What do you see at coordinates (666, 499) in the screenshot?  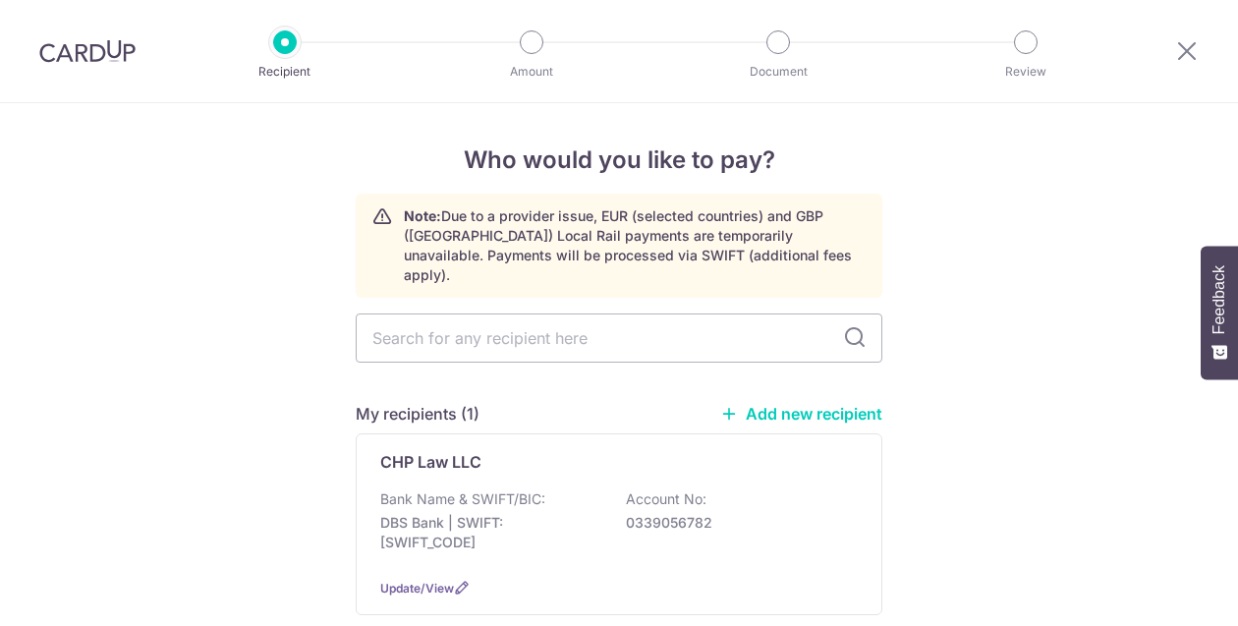 I see `p: Account No:` at bounding box center [666, 499].